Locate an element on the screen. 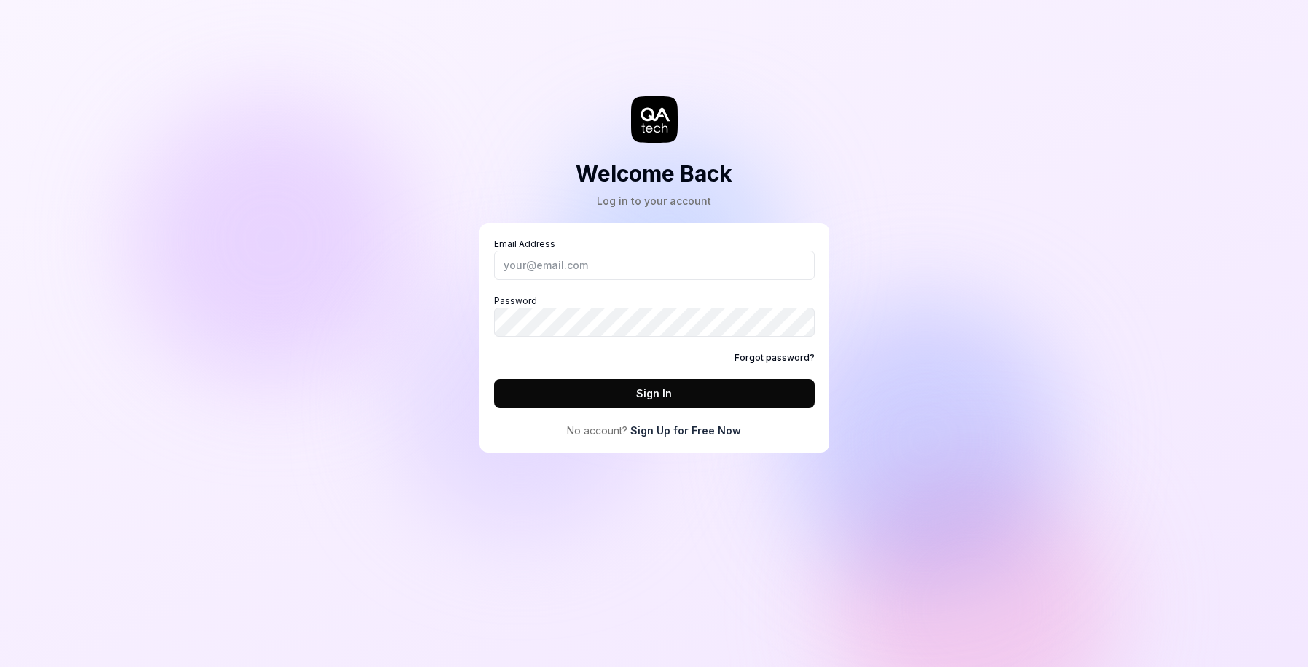 The height and width of the screenshot is (667, 1308). label: Password is located at coordinates (654, 315).